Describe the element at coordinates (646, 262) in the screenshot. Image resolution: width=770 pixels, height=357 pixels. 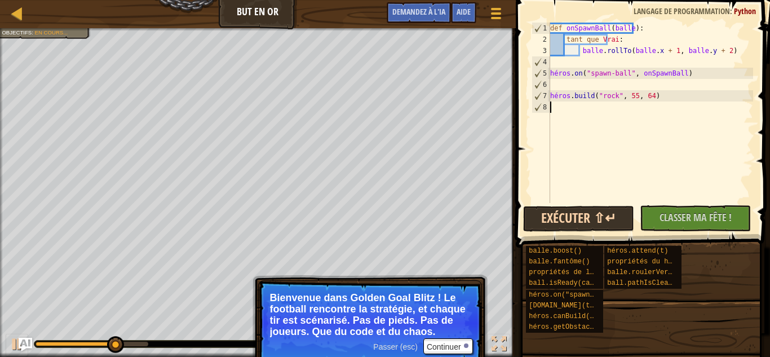
I see `font: propriétés du héros` at that location.